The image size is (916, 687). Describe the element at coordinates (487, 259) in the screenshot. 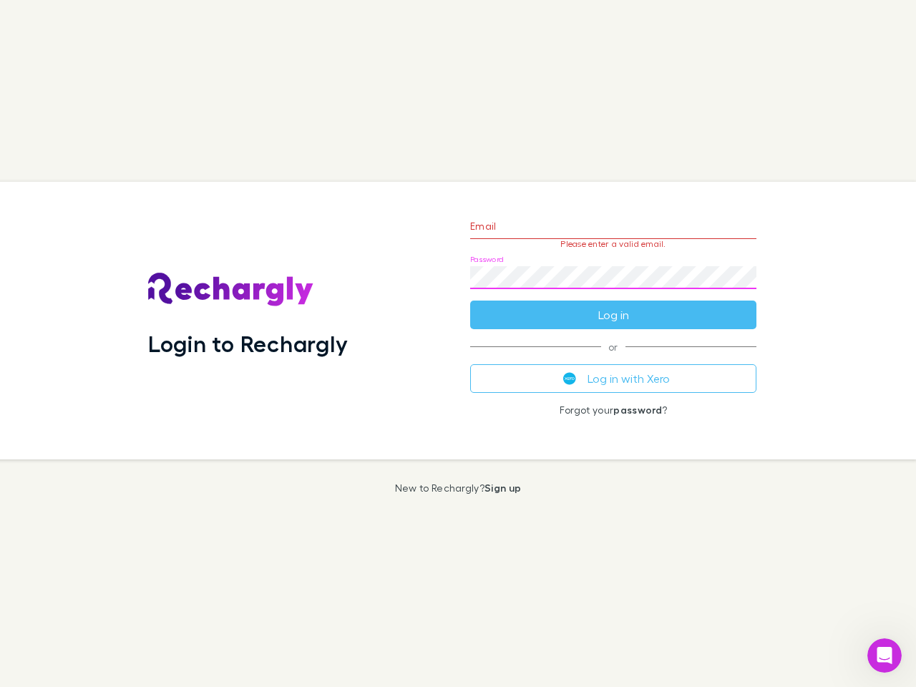

I see `label: Password` at that location.